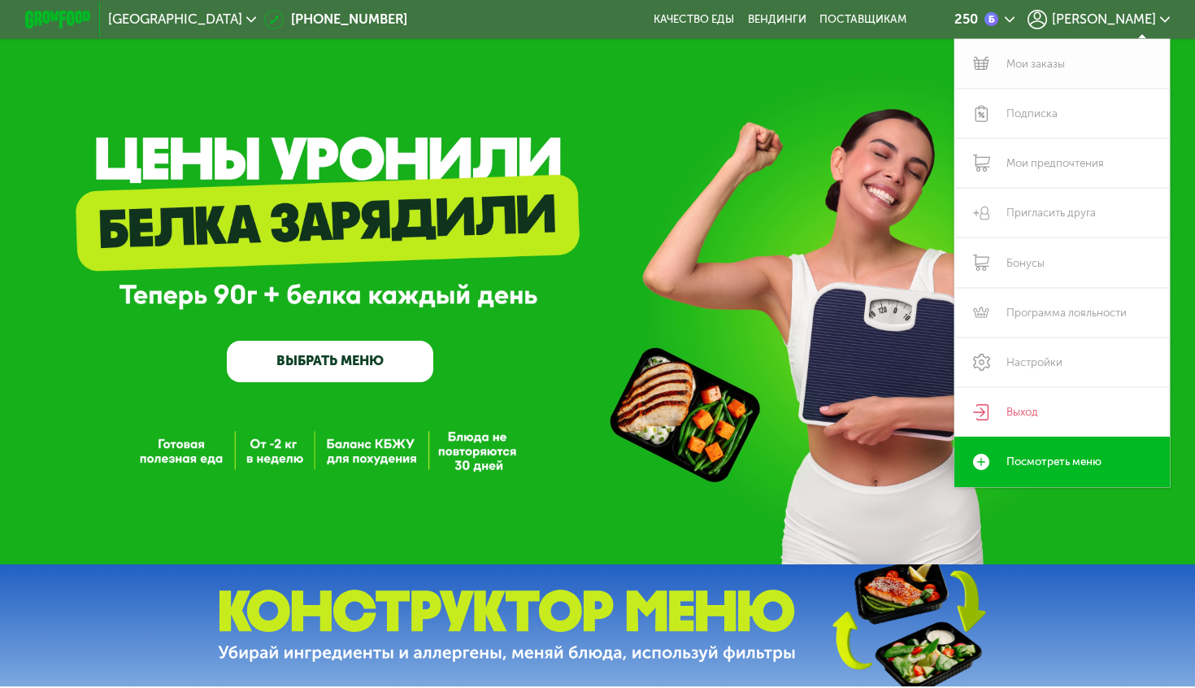 The height and width of the screenshot is (688, 1195). What do you see at coordinates (1061, 113) in the screenshot?
I see `a: Подписка` at bounding box center [1061, 113].